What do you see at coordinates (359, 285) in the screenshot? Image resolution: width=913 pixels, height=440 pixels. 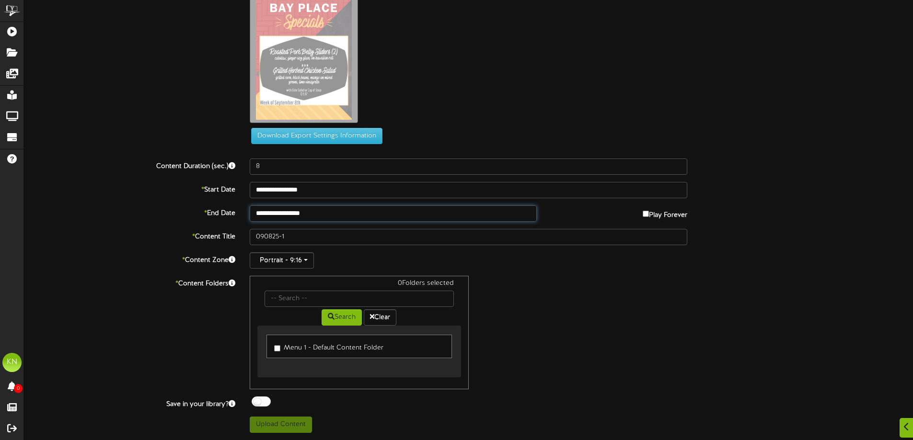 I see `div: 0 Folders selected` at bounding box center [359, 285].